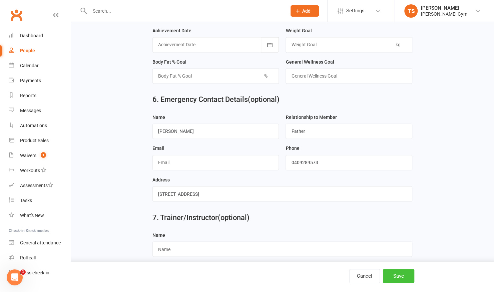 This screenshot has height=292, width=494. Describe the element at coordinates (311, 117) in the screenshot. I see `label: Relationship to Member` at that location.